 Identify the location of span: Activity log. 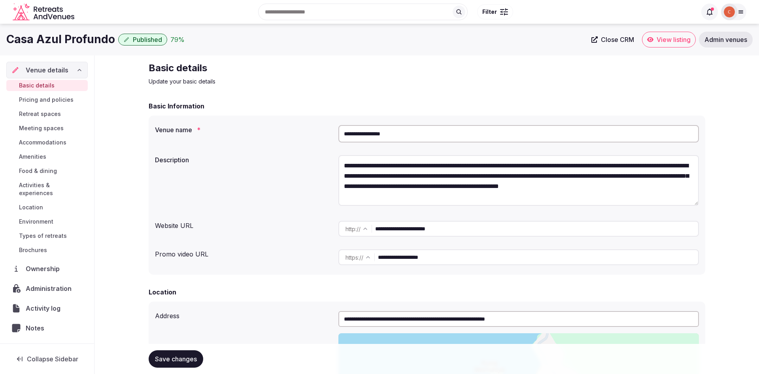
(45, 308).